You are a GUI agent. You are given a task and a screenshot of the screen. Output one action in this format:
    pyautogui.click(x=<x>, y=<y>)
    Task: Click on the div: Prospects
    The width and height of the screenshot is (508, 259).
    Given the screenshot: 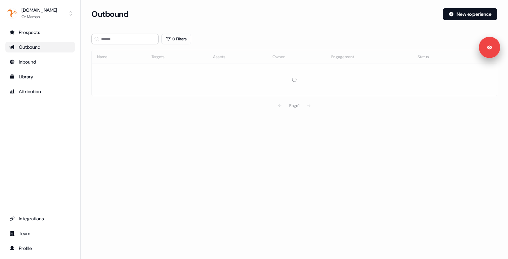 What is the action you would take?
    pyautogui.click(x=40, y=32)
    